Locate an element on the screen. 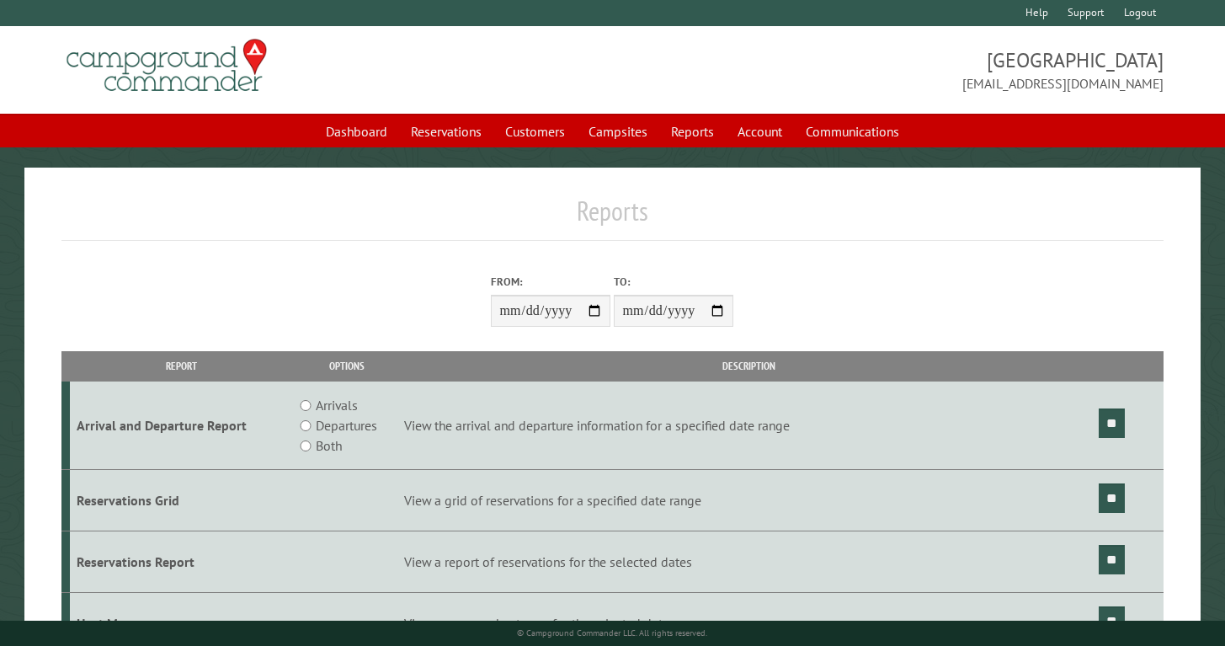 The width and height of the screenshot is (1225, 646). label: To: is located at coordinates (673, 281).